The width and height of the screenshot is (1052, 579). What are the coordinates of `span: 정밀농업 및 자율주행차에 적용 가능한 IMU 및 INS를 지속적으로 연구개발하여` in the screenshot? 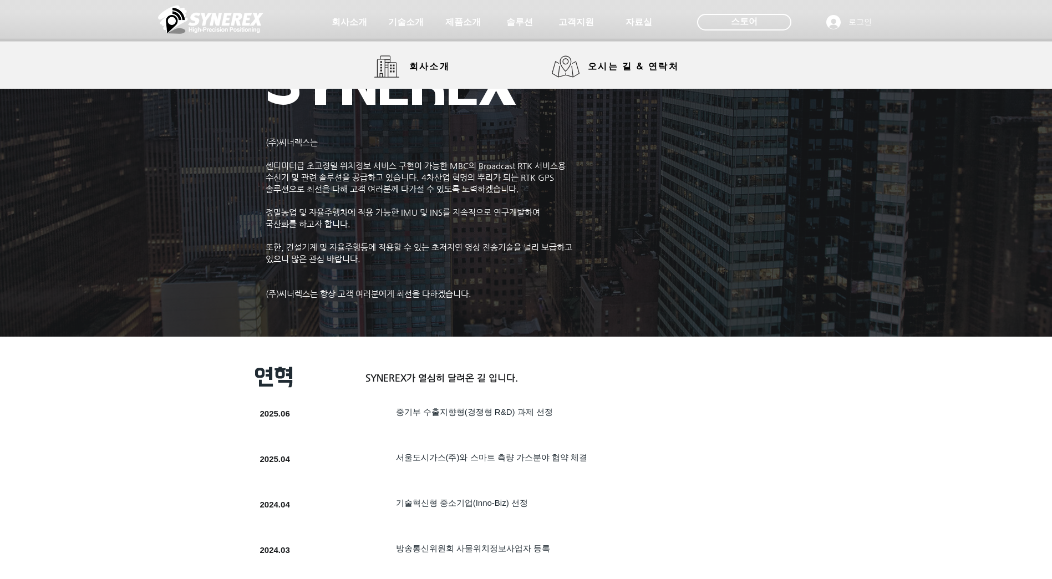 It's located at (403, 212).